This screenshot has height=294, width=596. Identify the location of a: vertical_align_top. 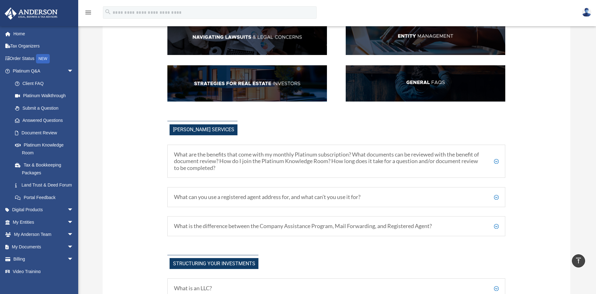
(579, 261).